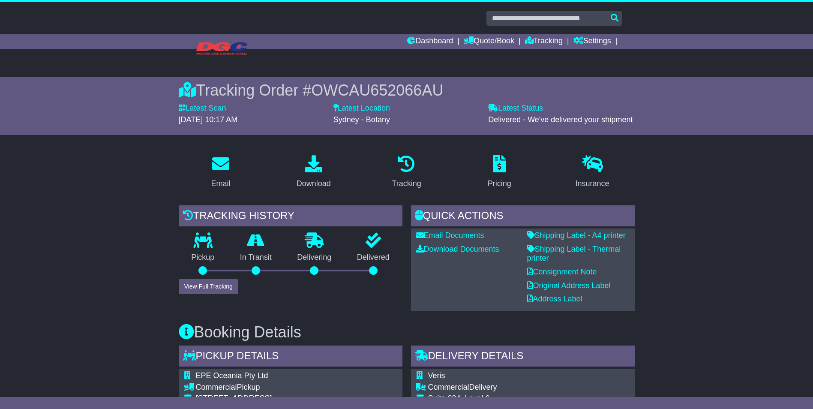  I want to click on p: In Transit, so click(256, 258).